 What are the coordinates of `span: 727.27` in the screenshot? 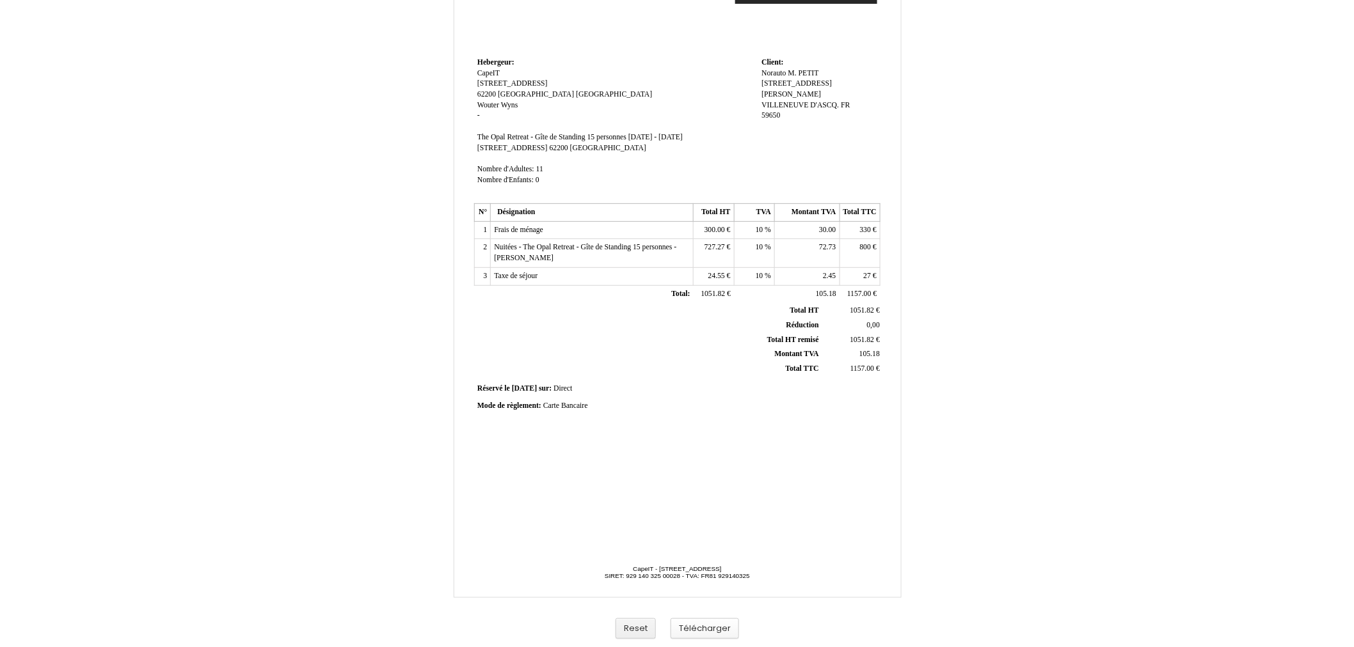 It's located at (715, 247).